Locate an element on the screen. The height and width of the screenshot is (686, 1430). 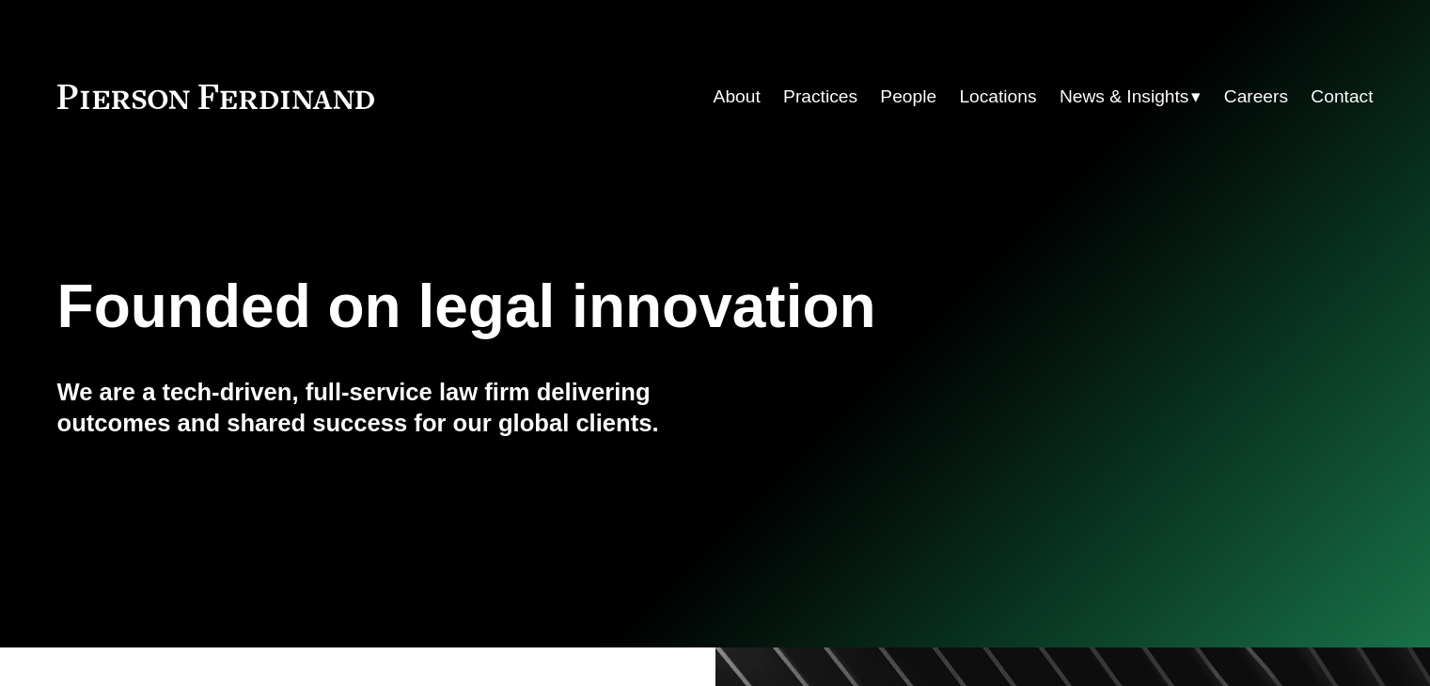
a: Contact is located at coordinates (1341, 97).